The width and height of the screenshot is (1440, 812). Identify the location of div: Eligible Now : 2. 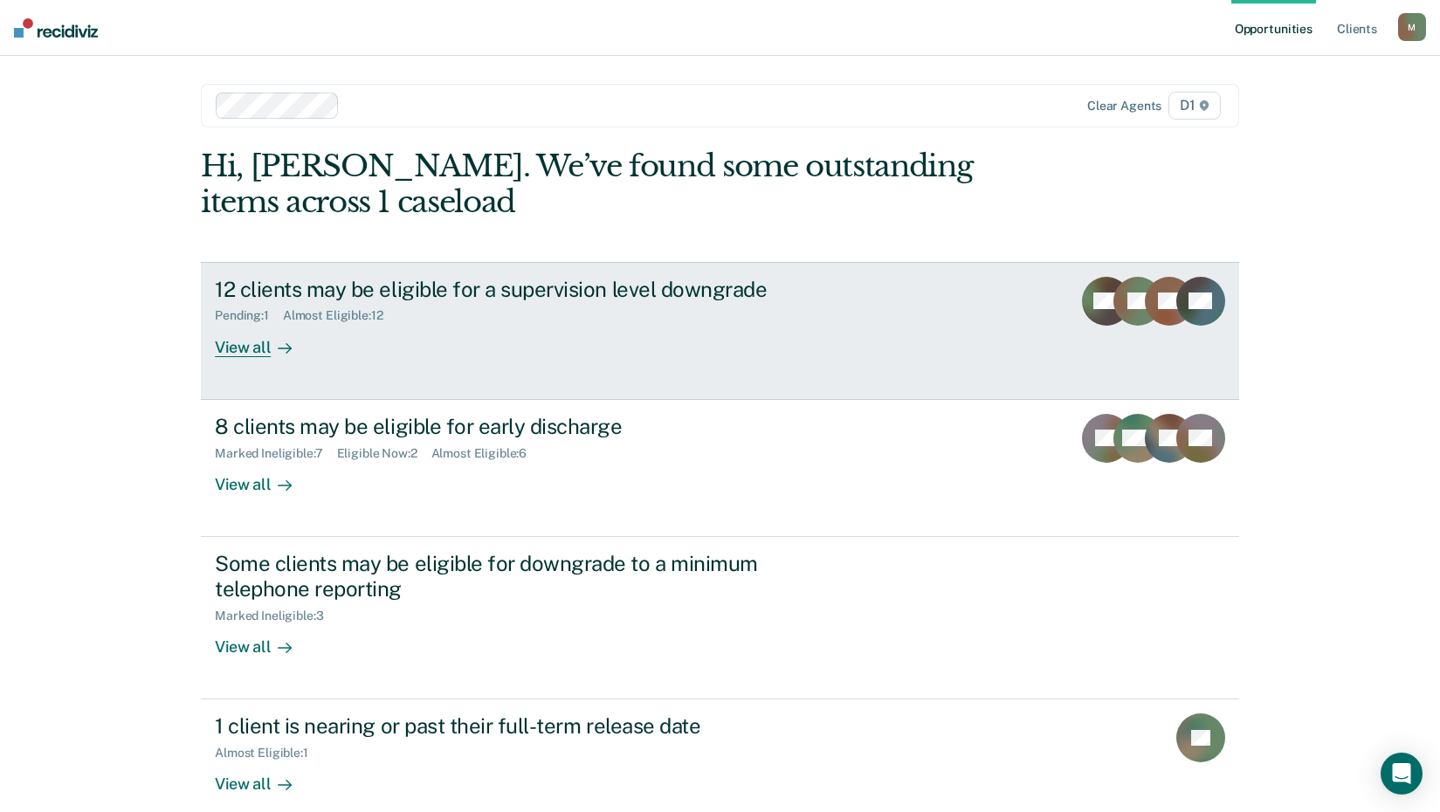
(384, 453).